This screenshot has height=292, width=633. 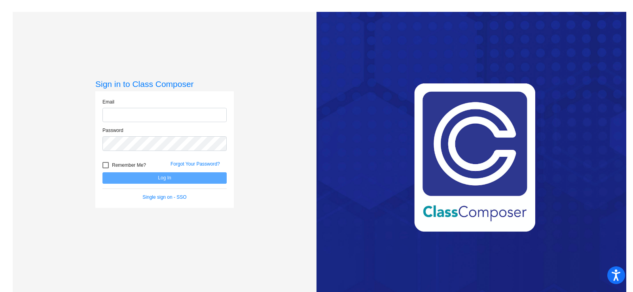 I want to click on a: Forgot Your Password?, so click(x=195, y=164).